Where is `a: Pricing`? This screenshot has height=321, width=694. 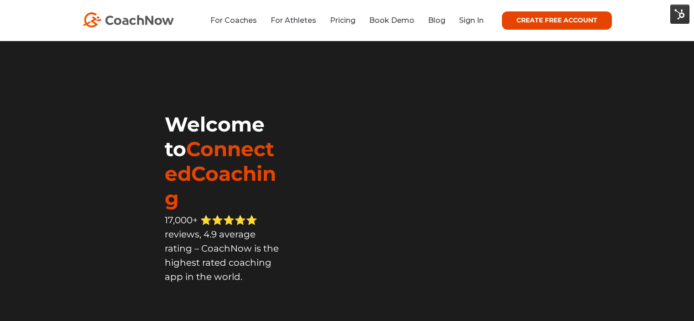 a: Pricing is located at coordinates (342, 20).